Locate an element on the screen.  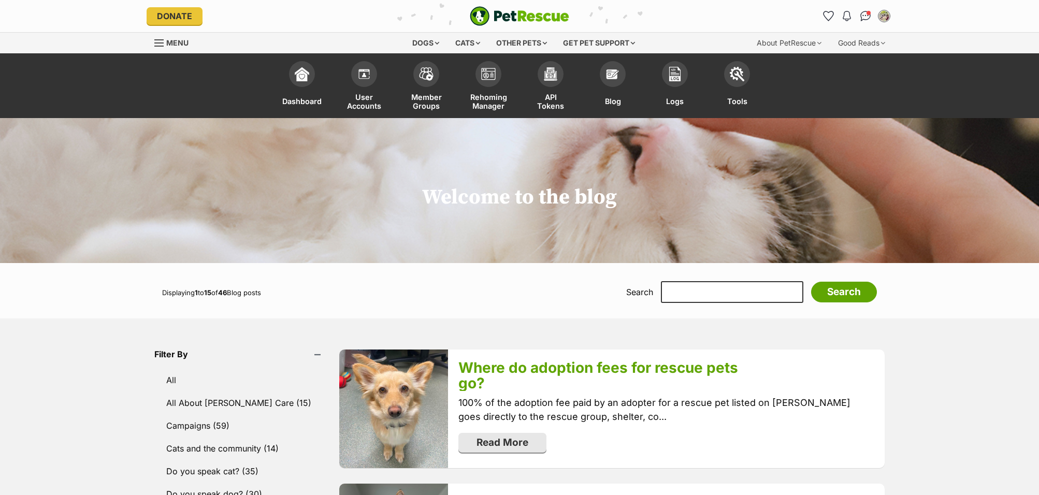
a: Read More is located at coordinates (502, 443).